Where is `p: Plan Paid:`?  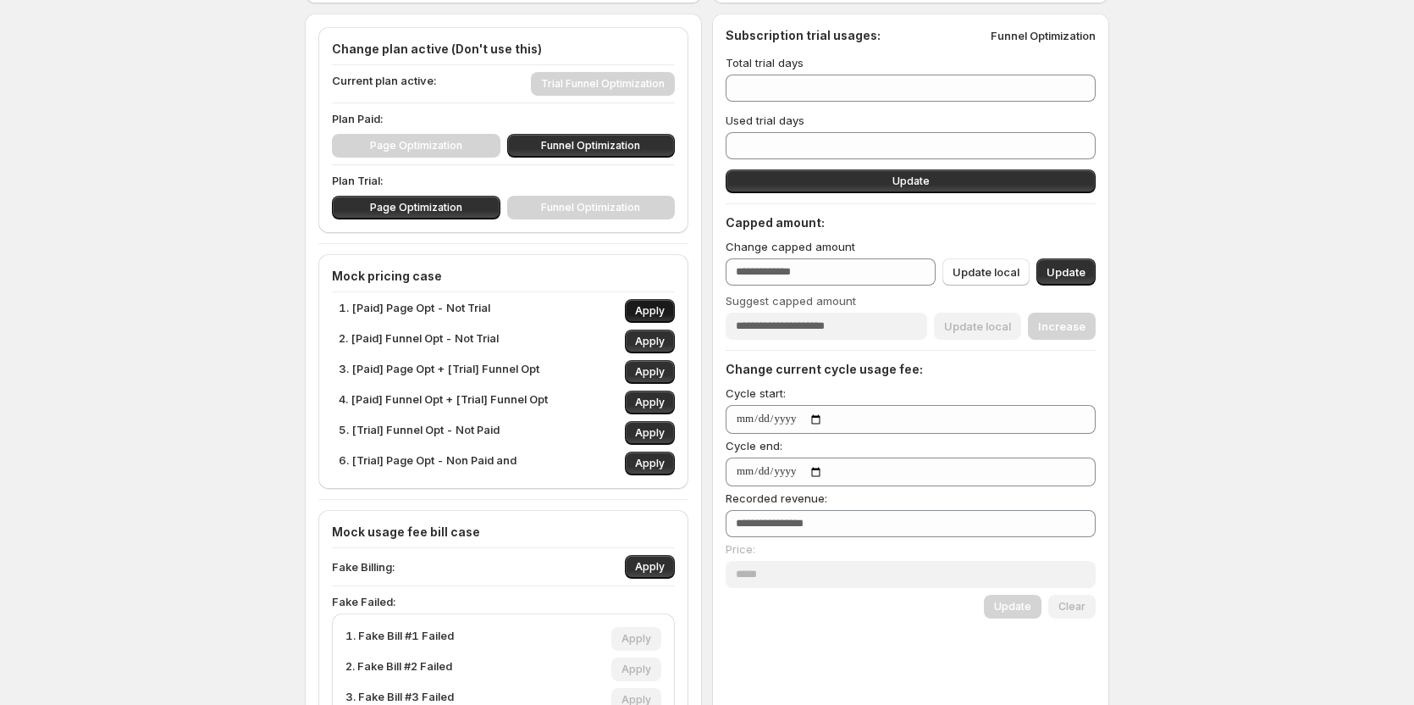
p: Plan Paid: is located at coordinates (503, 119).